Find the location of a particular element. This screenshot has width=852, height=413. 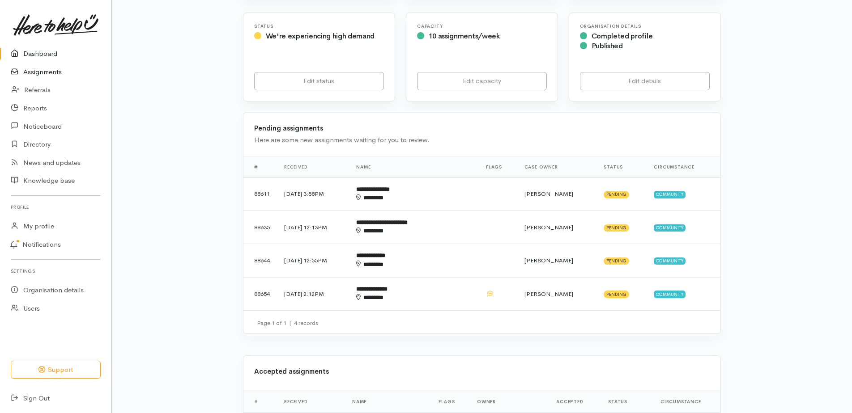

b: Pending assignments is located at coordinates (289, 128).